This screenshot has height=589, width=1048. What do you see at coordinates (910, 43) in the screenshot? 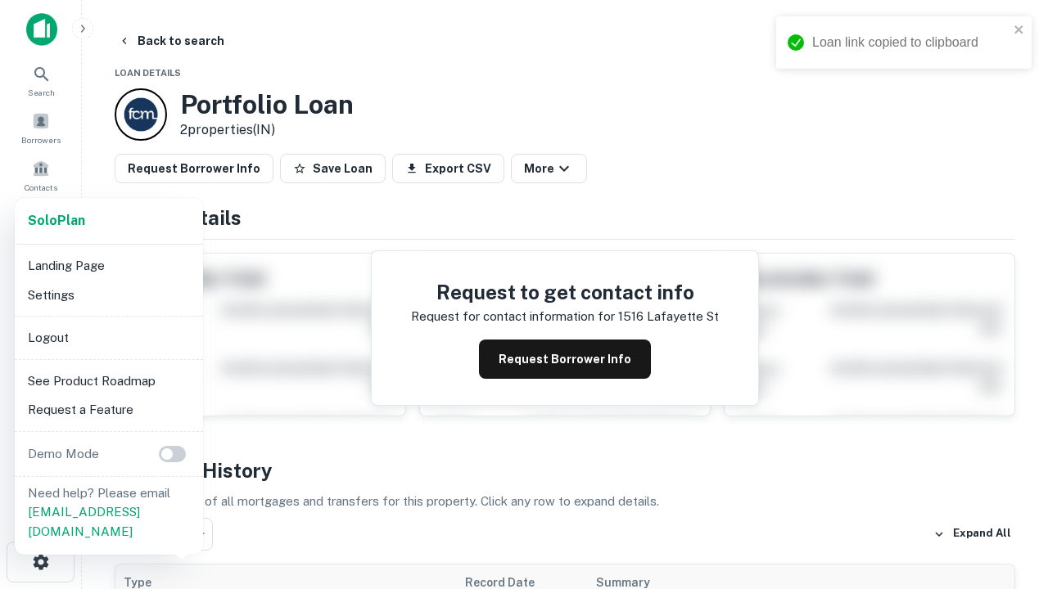
I see `div: Loan link copied to clipboard` at bounding box center [910, 43].